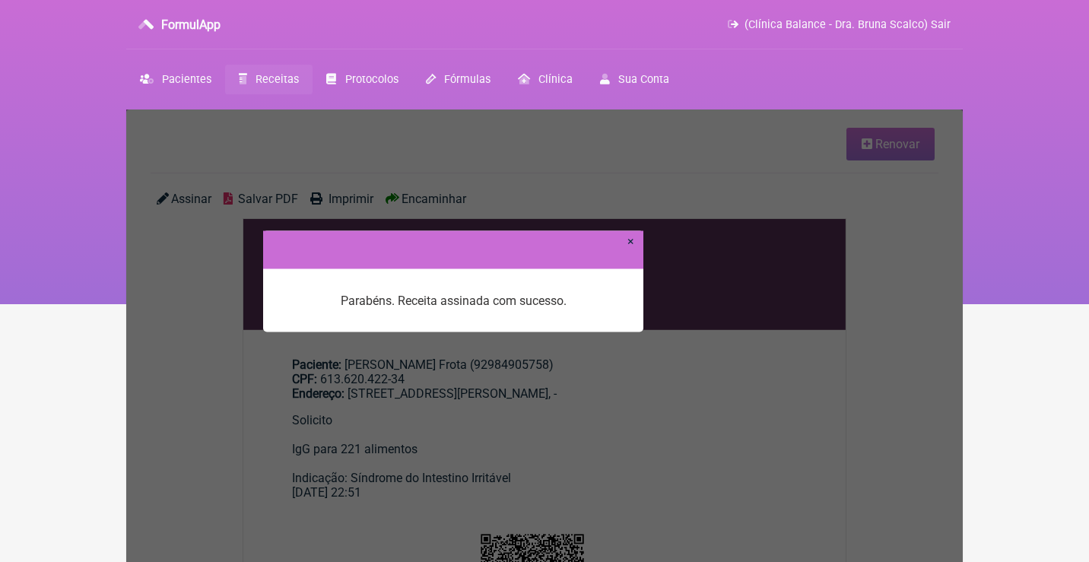  Describe the element at coordinates (453, 300) in the screenshot. I see `p: Parabéns. Receita assinada com sucesso.` at that location.